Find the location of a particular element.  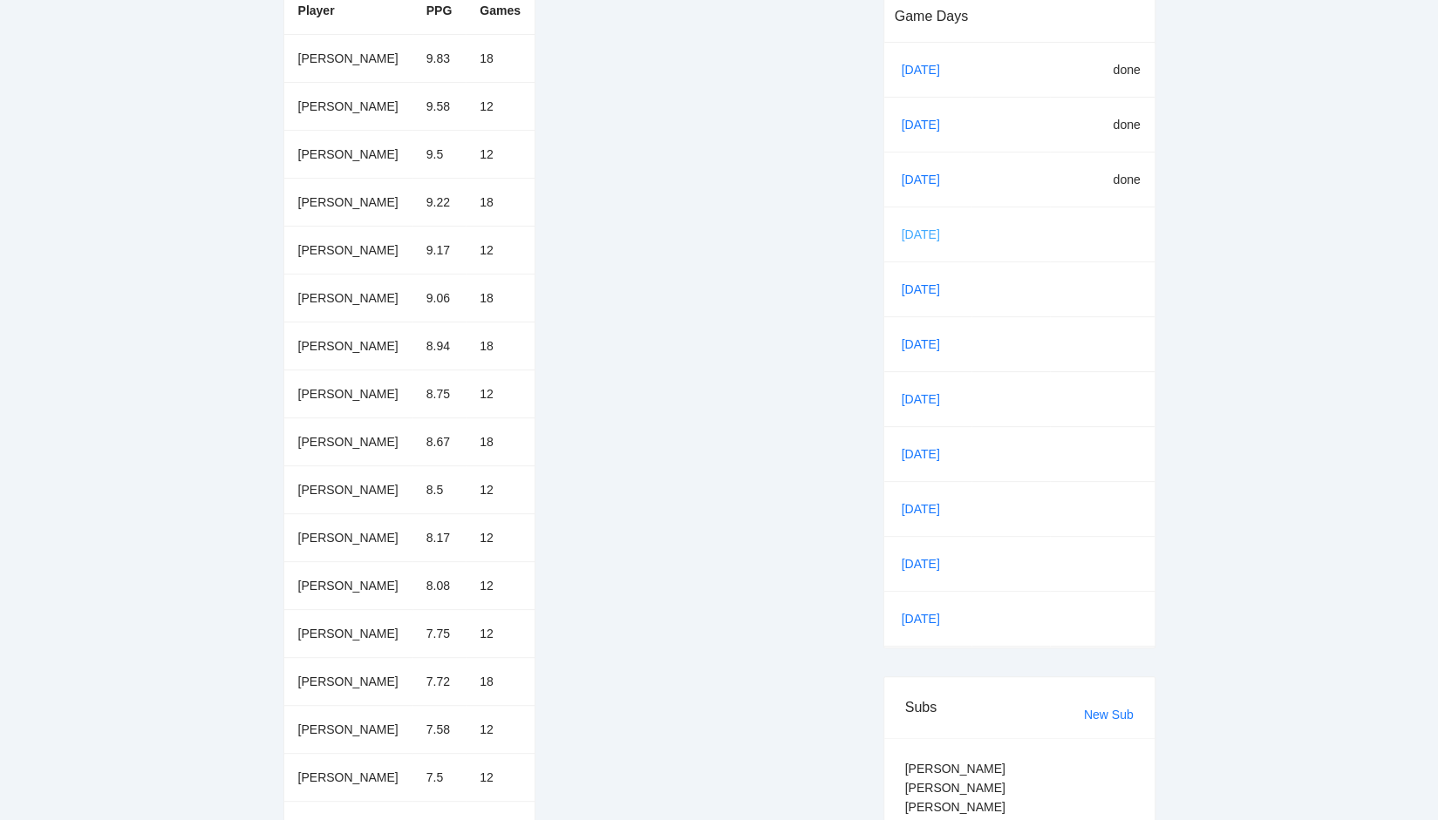

td: 8.08 is located at coordinates (439, 585).